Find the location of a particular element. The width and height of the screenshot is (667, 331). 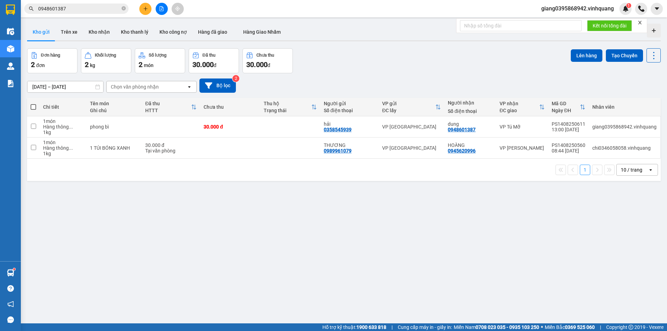

button: Kho nhận is located at coordinates (99, 32).